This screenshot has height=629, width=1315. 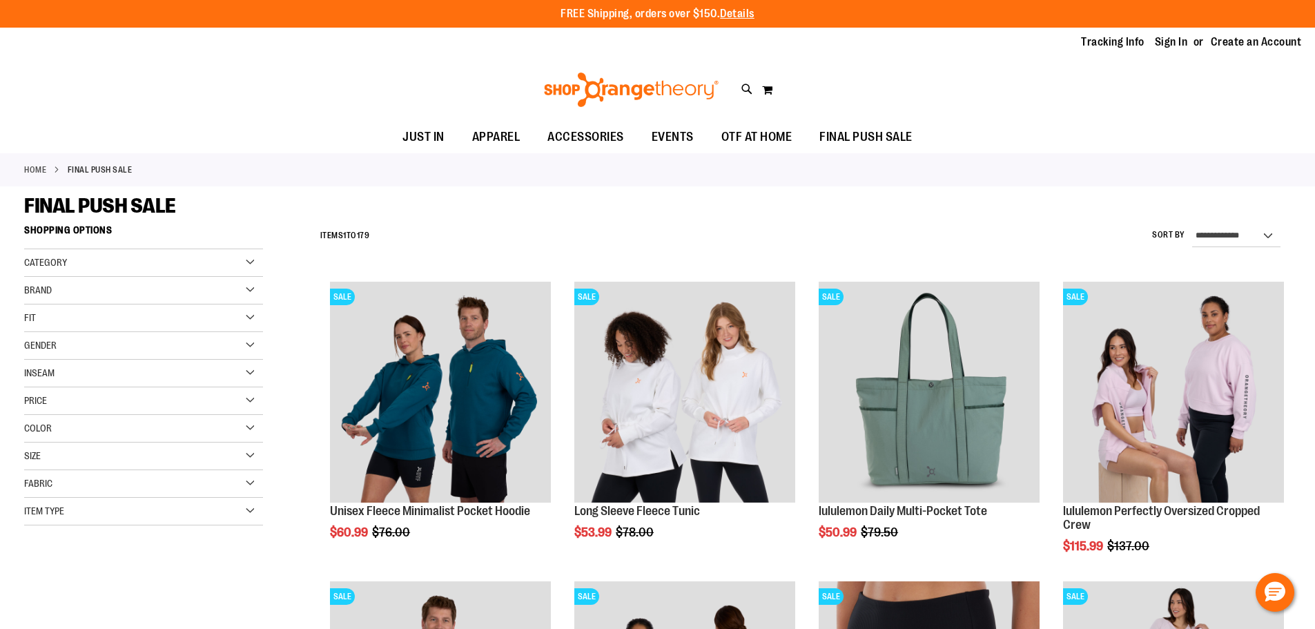 I want to click on span: JUST IN, so click(x=423, y=137).